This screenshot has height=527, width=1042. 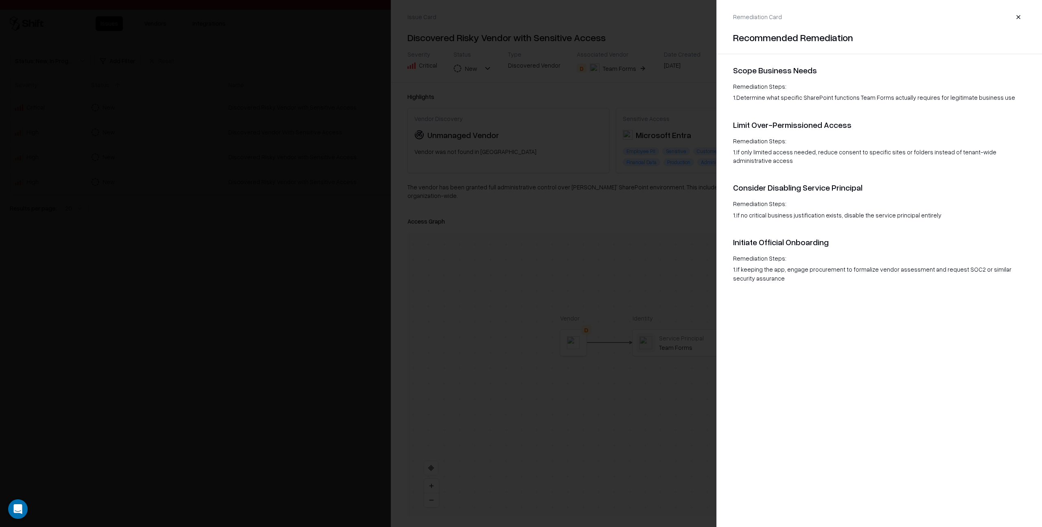 What do you see at coordinates (880, 187) in the screenshot?
I see `div: Consider Disabling Service Principal` at bounding box center [880, 187].